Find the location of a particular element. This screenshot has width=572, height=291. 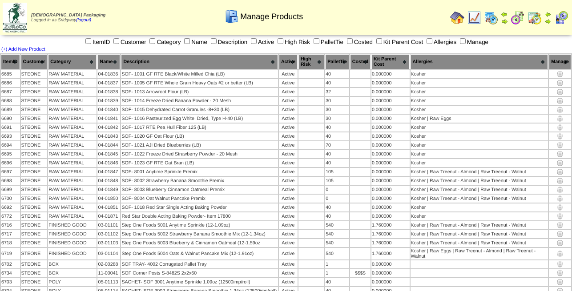

input: Active is located at coordinates (254, 41).